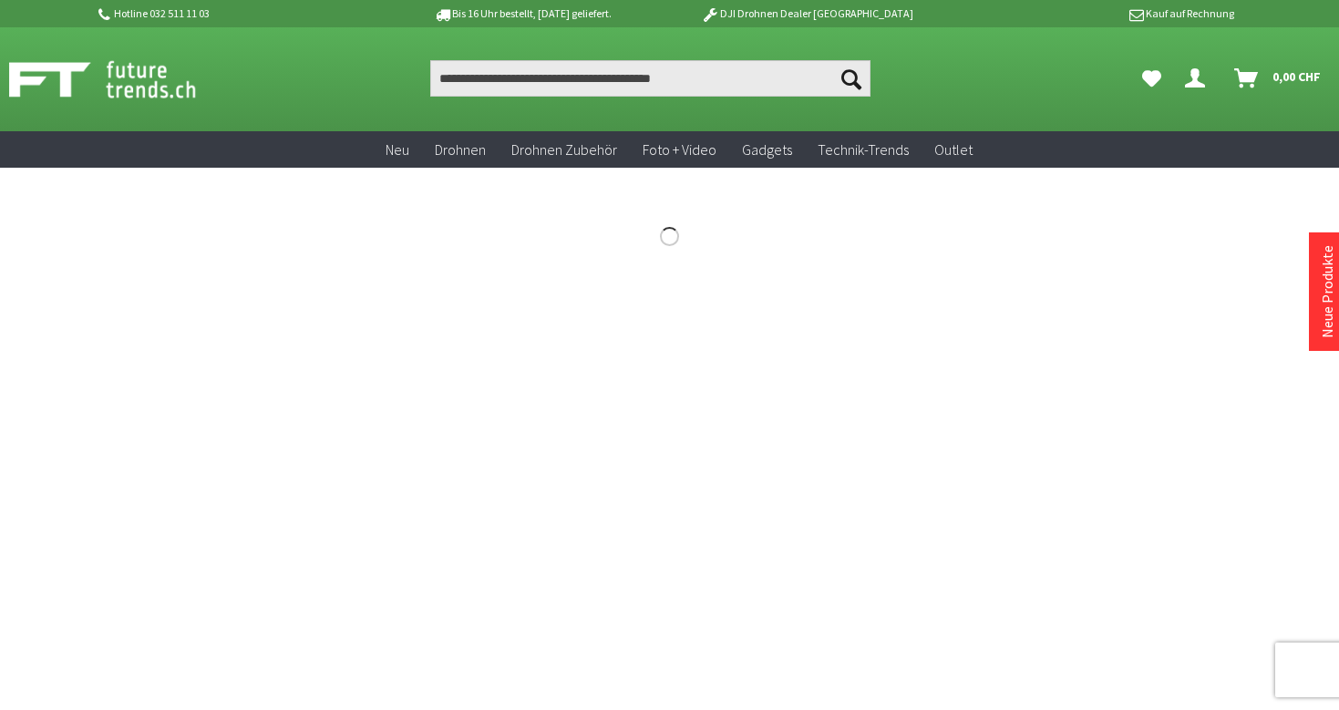 The image size is (1339, 710). What do you see at coordinates (122, 79) in the screenshot?
I see `a: Shop Futuretrends - zur Startseite wechseln` at bounding box center [122, 79].